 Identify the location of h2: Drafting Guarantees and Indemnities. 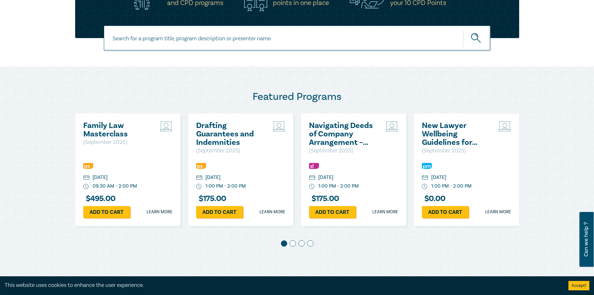
(230, 134).